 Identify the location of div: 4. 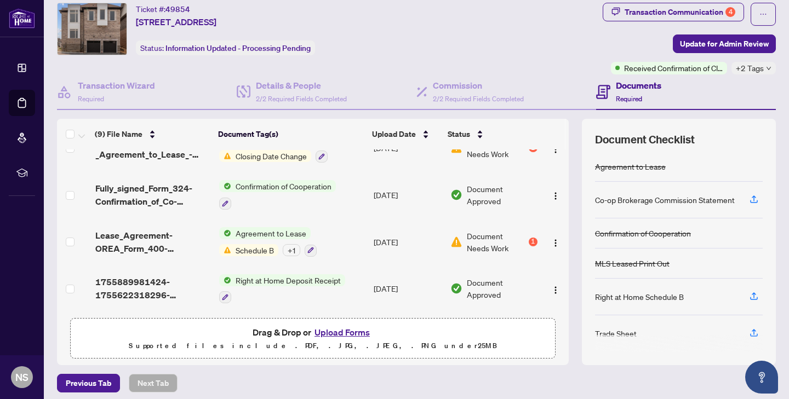
(730, 12).